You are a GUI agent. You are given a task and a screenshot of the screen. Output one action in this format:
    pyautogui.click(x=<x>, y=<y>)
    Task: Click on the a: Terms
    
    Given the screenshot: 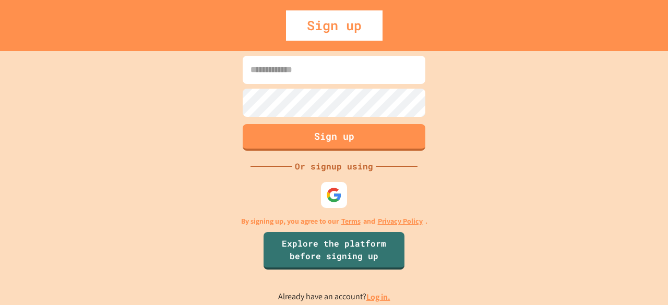 What is the action you would take?
    pyautogui.click(x=351, y=221)
    